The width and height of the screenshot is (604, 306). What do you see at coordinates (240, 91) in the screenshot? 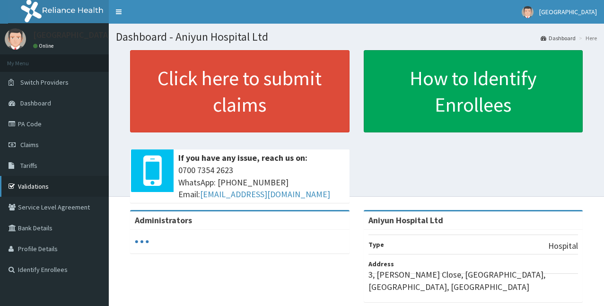
I see `a: Click here to submit claims` at bounding box center [240, 91].